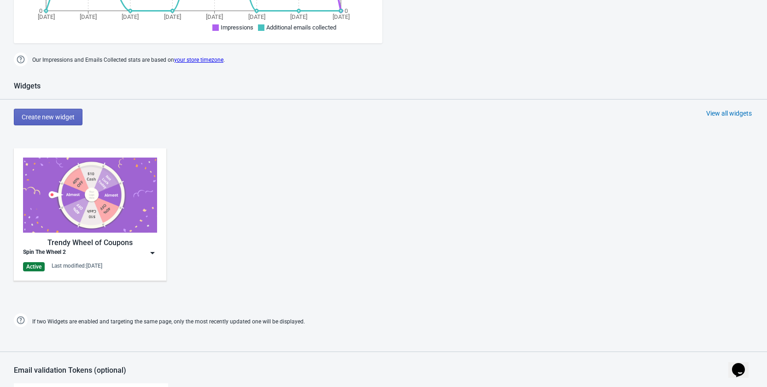  Describe the element at coordinates (237, 27) in the screenshot. I see `span: Impressions` at that location.